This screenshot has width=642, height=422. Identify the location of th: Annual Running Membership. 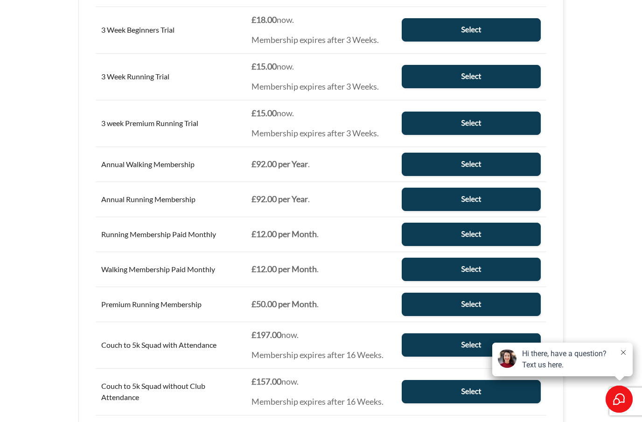
(171, 199).